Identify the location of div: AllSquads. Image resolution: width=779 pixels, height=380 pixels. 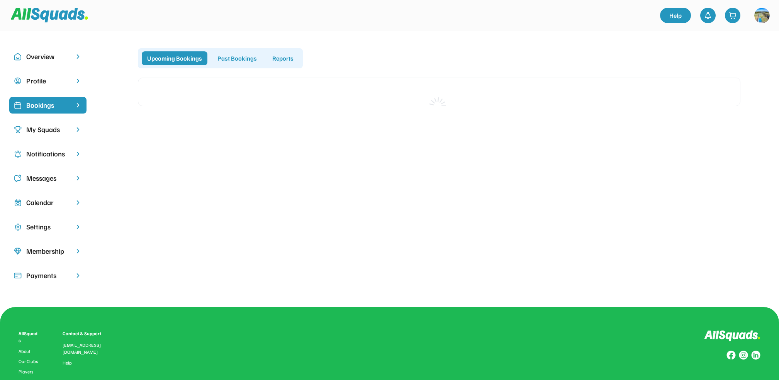
(29, 337).